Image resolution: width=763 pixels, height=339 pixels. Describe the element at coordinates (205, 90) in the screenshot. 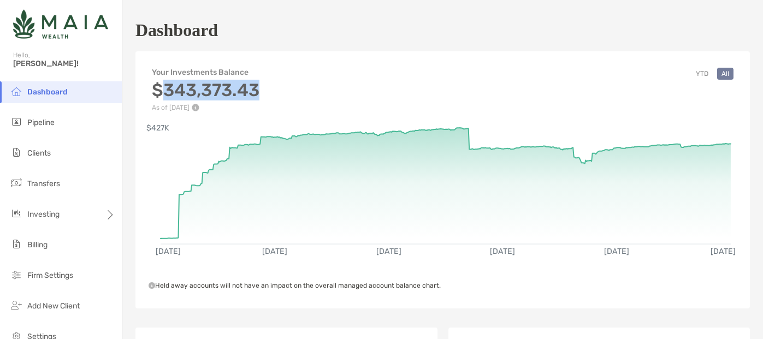

I see `h3: $343,373.43` at that location.